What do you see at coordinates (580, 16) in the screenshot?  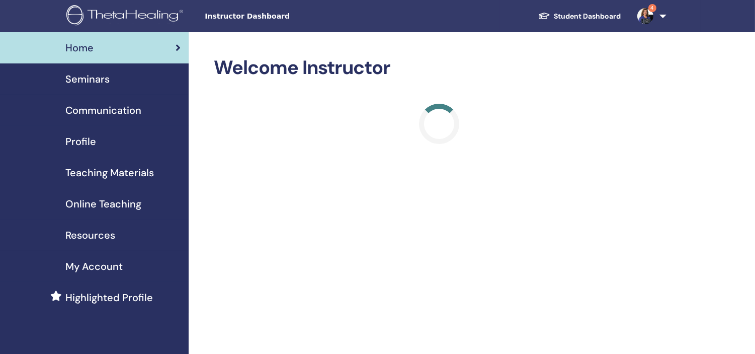 I see `a: Student Dashboard` at bounding box center [580, 16].